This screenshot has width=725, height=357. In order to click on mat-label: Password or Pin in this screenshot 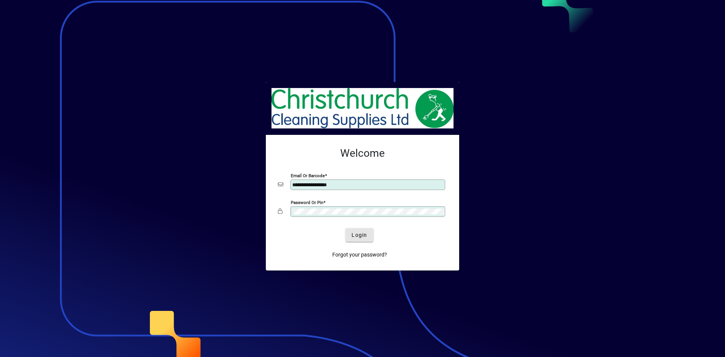, I will do `click(307, 202)`.